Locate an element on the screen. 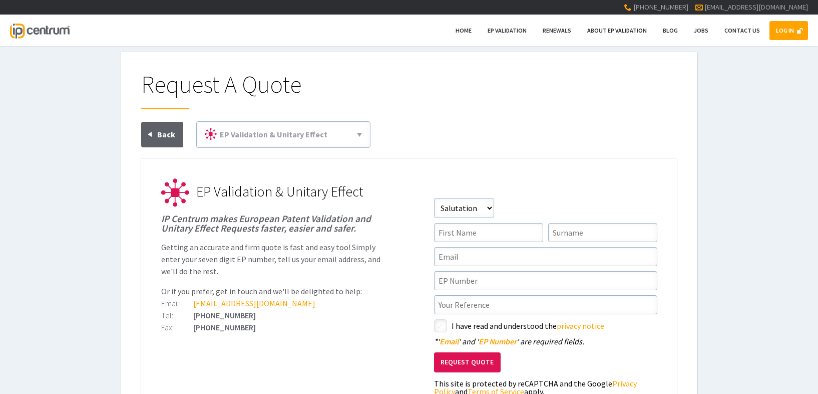  input: EP Number is located at coordinates (546, 280).